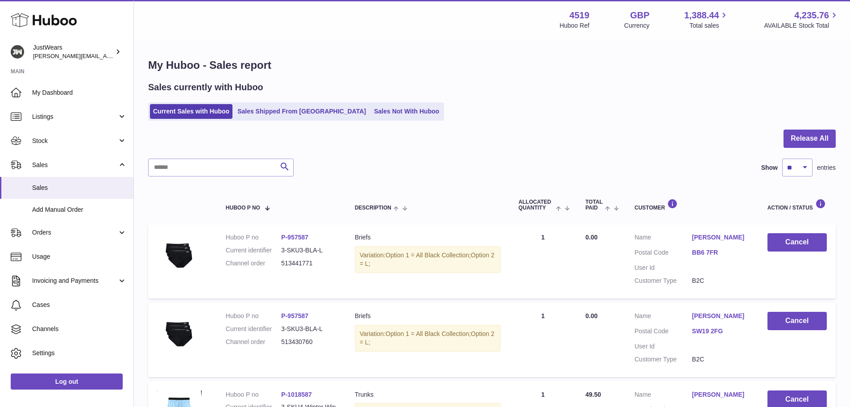  What do you see at coordinates (640, 15) in the screenshot?
I see `strong: GBP` at bounding box center [640, 15].